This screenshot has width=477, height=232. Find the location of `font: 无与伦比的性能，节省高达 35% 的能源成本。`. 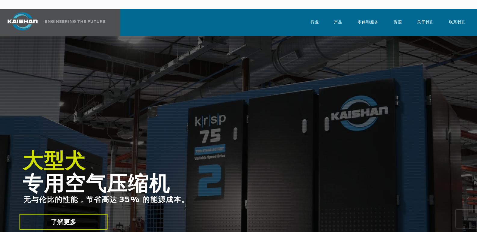

font: 无与伦比的性能，节省高达 35% 的能源成本。 is located at coordinates (106, 200).